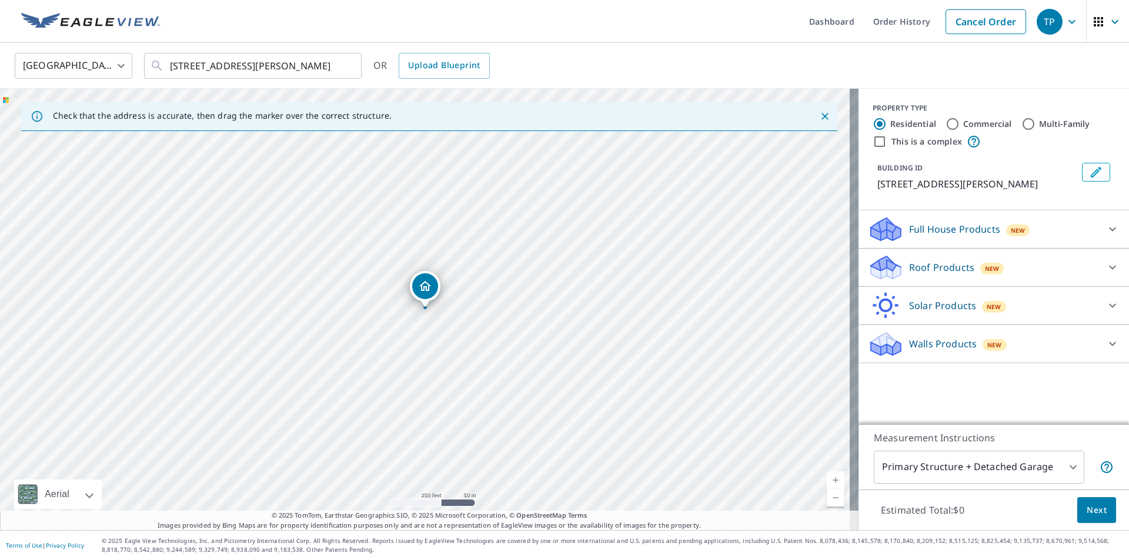 The width and height of the screenshot is (1129, 560). What do you see at coordinates (541, 515) in the screenshot?
I see `a: OpenStreetMap` at bounding box center [541, 515].